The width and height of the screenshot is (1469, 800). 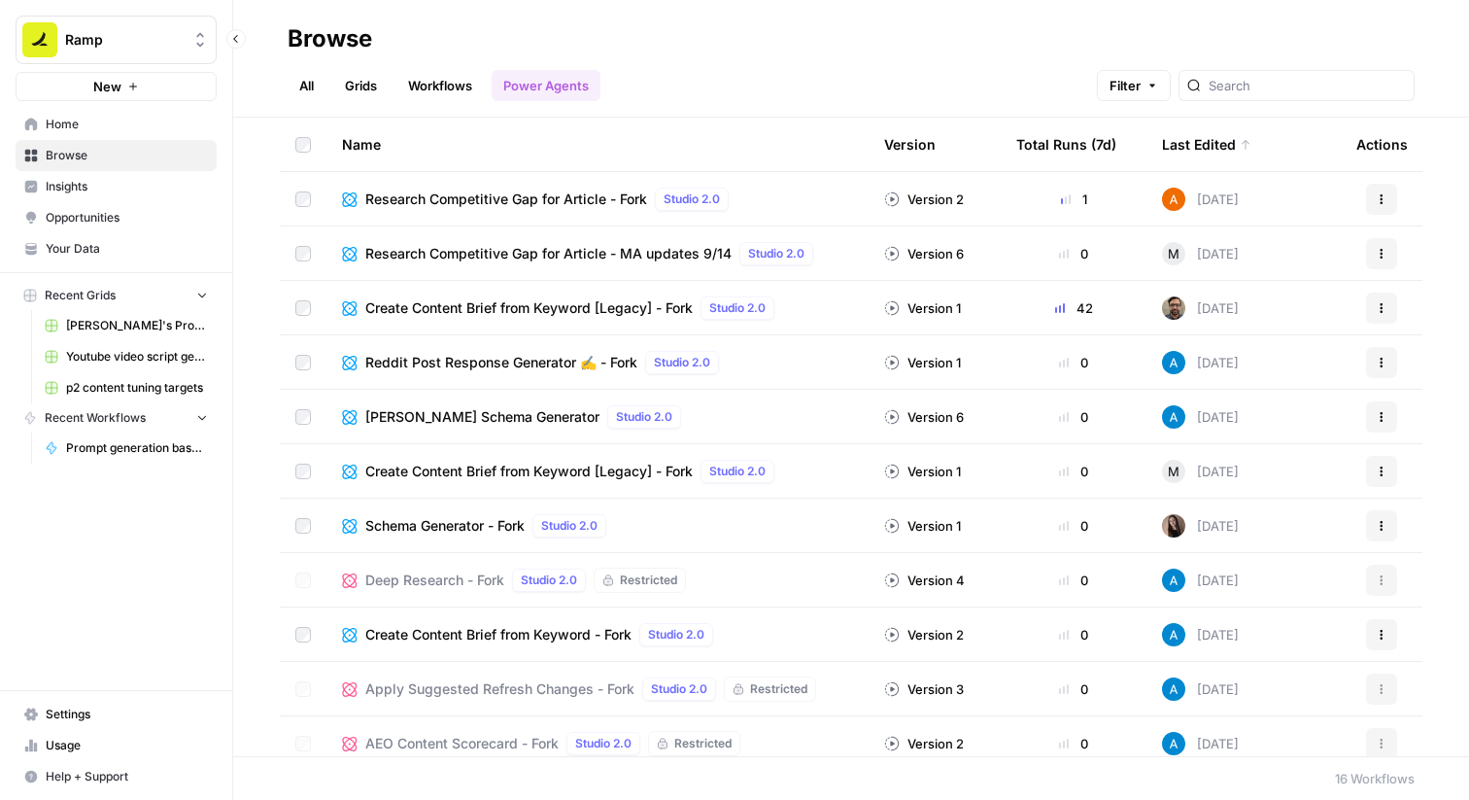 I want to click on span: Insights, so click(x=126, y=187).